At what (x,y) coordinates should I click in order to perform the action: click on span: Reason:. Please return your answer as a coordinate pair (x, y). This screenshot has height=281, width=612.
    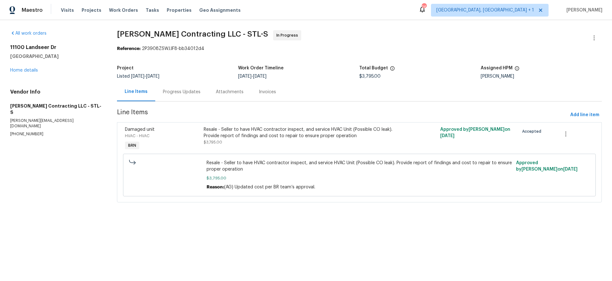
    Looking at the image, I should click on (215, 187).